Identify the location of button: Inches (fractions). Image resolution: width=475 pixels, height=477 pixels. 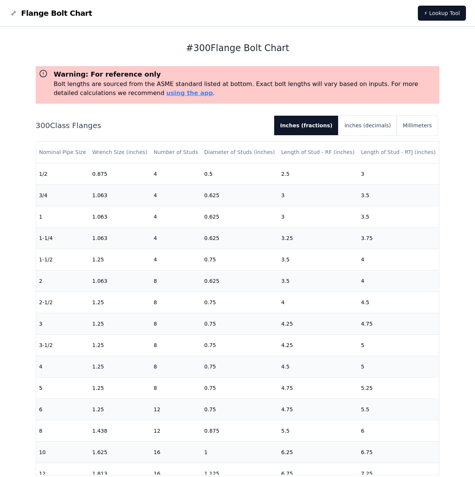
(306, 126).